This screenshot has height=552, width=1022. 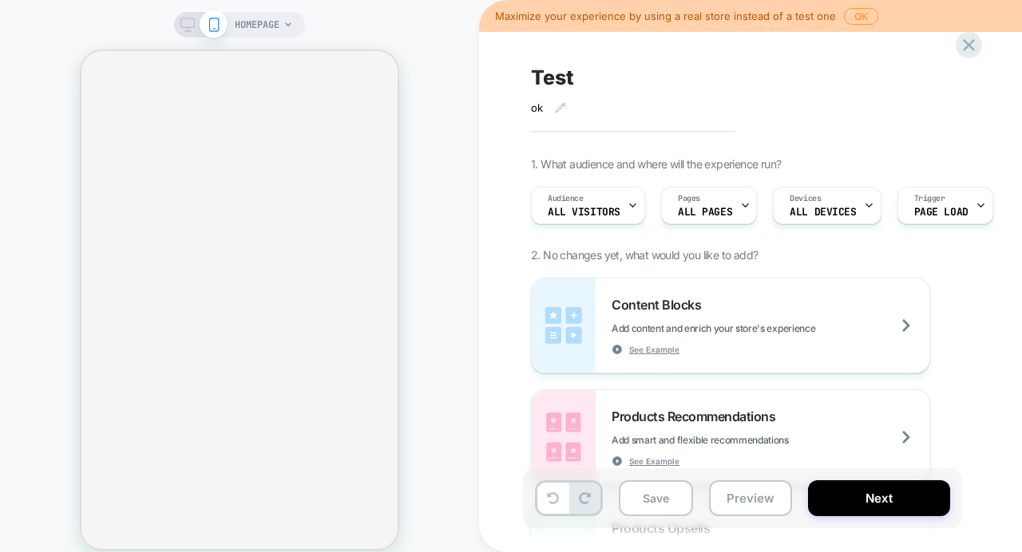 What do you see at coordinates (879, 498) in the screenshot?
I see `button: Next` at bounding box center [879, 498].